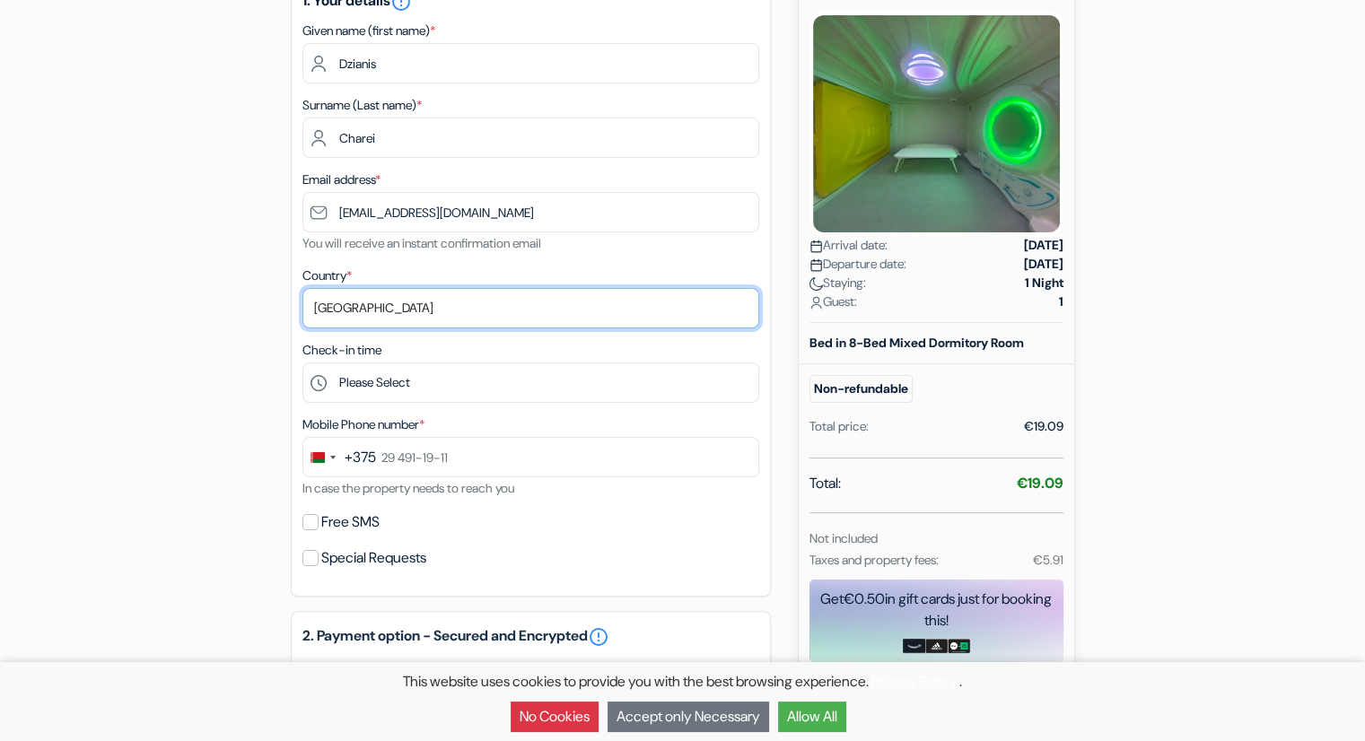  Describe the element at coordinates (848, 245) in the screenshot. I see `span: Arrival date:` at that location.